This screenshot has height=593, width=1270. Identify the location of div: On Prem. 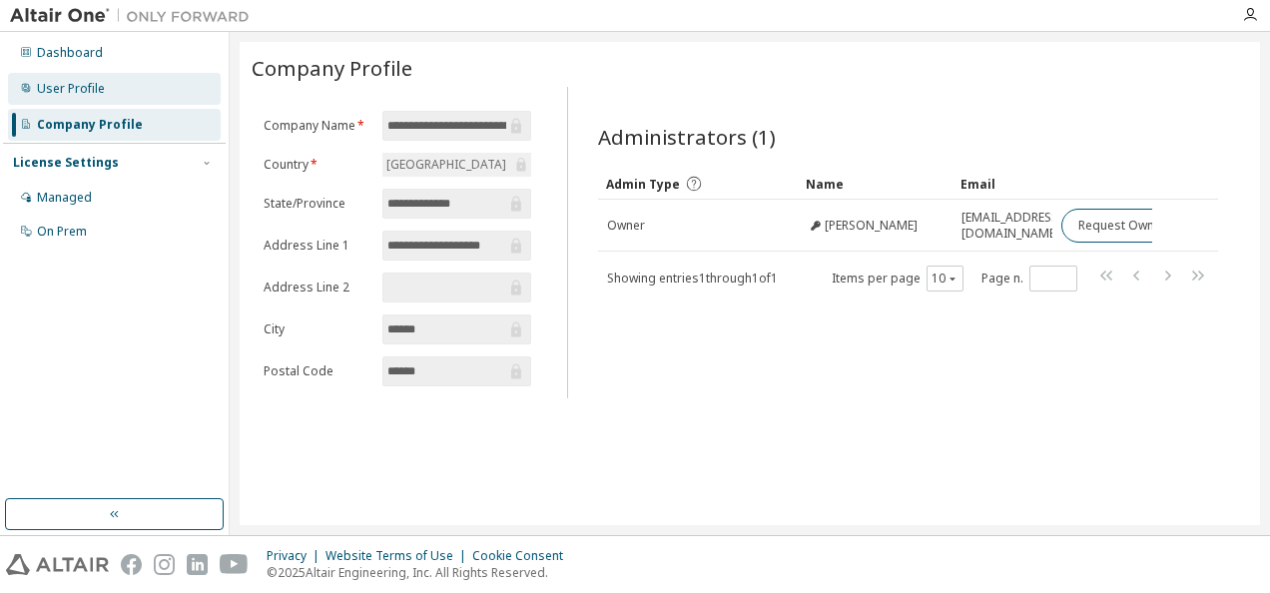
(62, 232).